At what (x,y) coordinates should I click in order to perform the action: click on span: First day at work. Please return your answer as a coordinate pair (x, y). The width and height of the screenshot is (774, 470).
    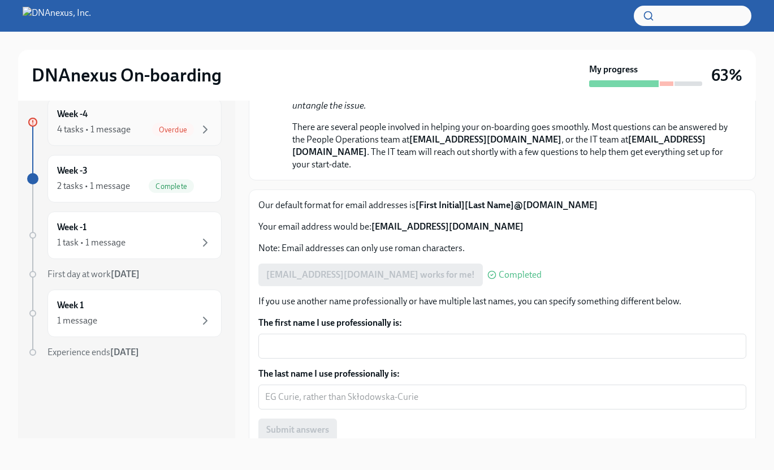
    Looking at the image, I should click on (93, 274).